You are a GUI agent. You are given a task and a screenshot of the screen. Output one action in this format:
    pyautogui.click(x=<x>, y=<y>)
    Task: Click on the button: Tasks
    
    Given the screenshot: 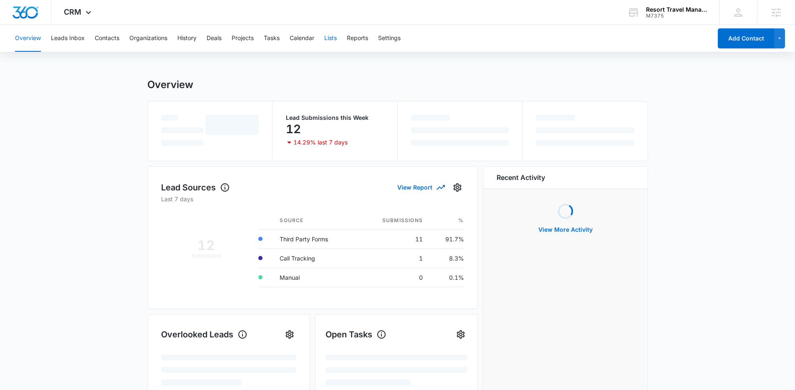 What is the action you would take?
    pyautogui.click(x=272, y=38)
    